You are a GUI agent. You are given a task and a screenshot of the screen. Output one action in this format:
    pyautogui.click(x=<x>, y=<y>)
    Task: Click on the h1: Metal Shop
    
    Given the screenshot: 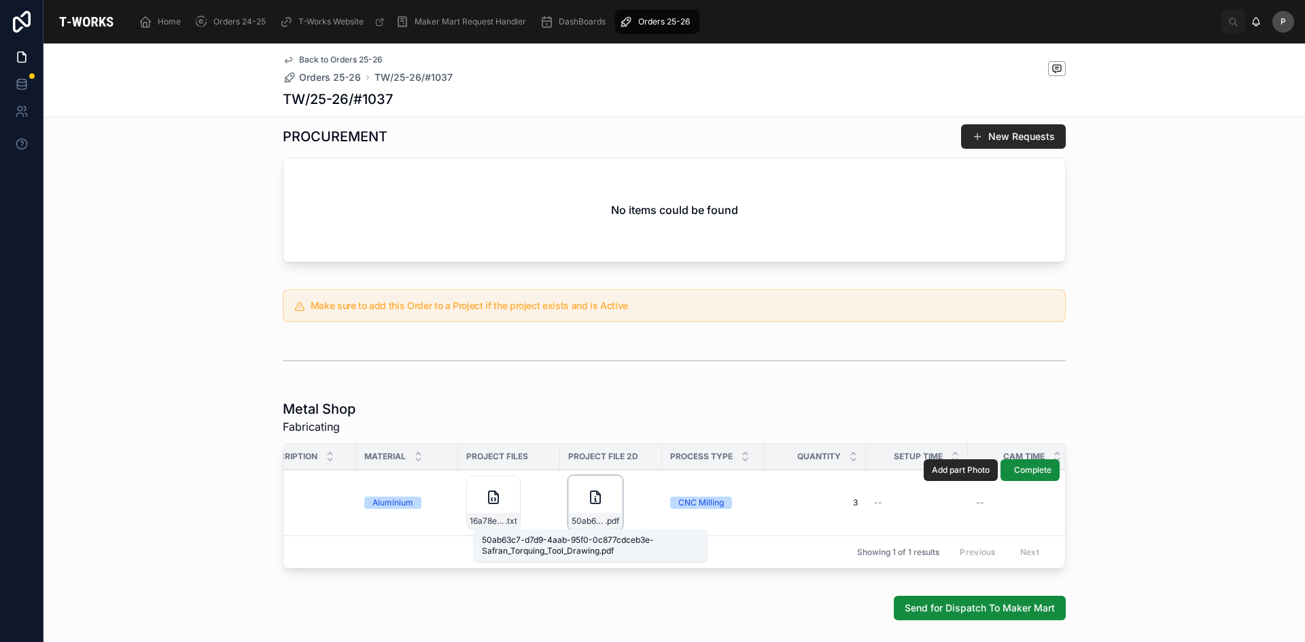 What is the action you would take?
    pyautogui.click(x=319, y=409)
    